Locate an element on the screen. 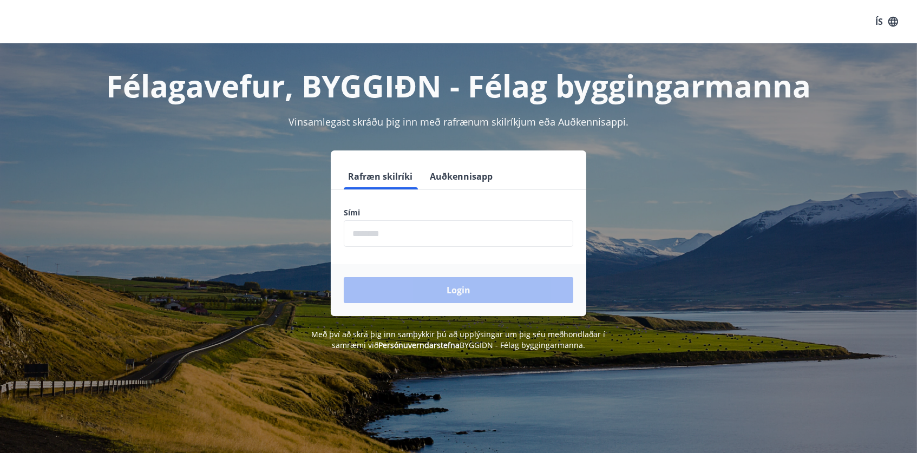 This screenshot has height=453, width=917. label: Sími is located at coordinates (458, 213).